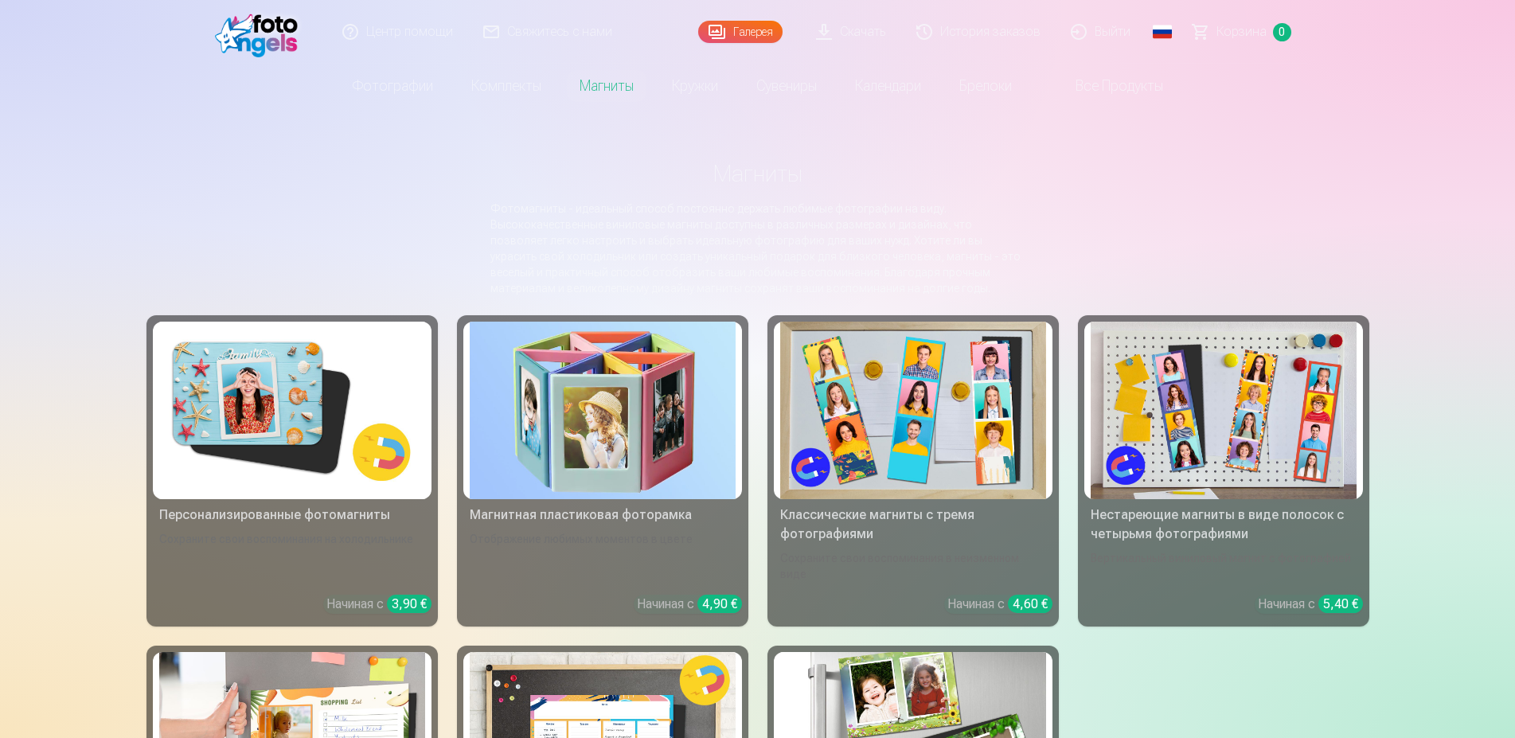 The image size is (1515, 738). Describe the element at coordinates (740, 32) in the screenshot. I see `a: Галерея` at that location.